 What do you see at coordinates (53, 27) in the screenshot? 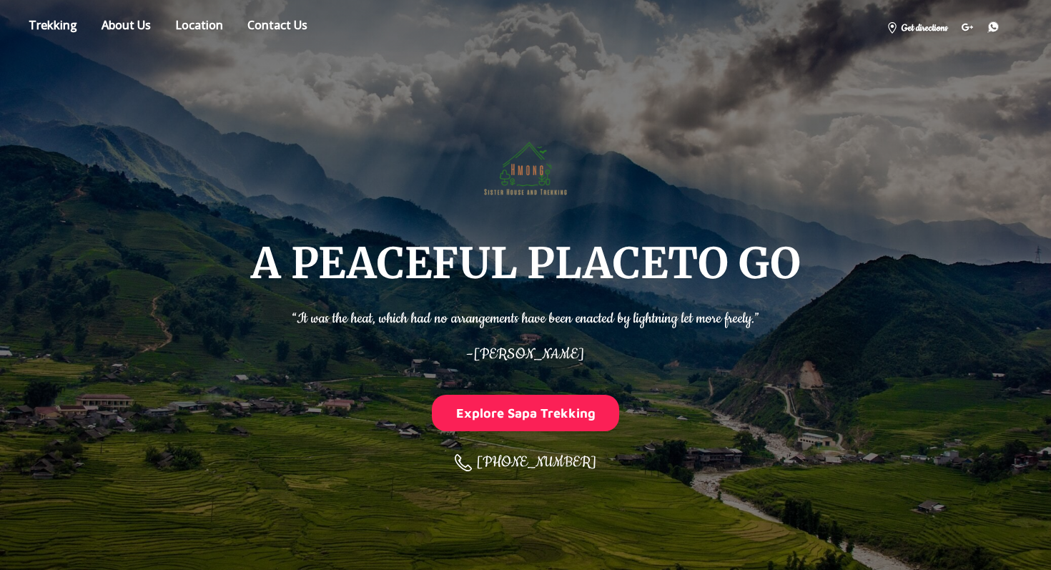
I see `a: Store` at bounding box center [53, 27].